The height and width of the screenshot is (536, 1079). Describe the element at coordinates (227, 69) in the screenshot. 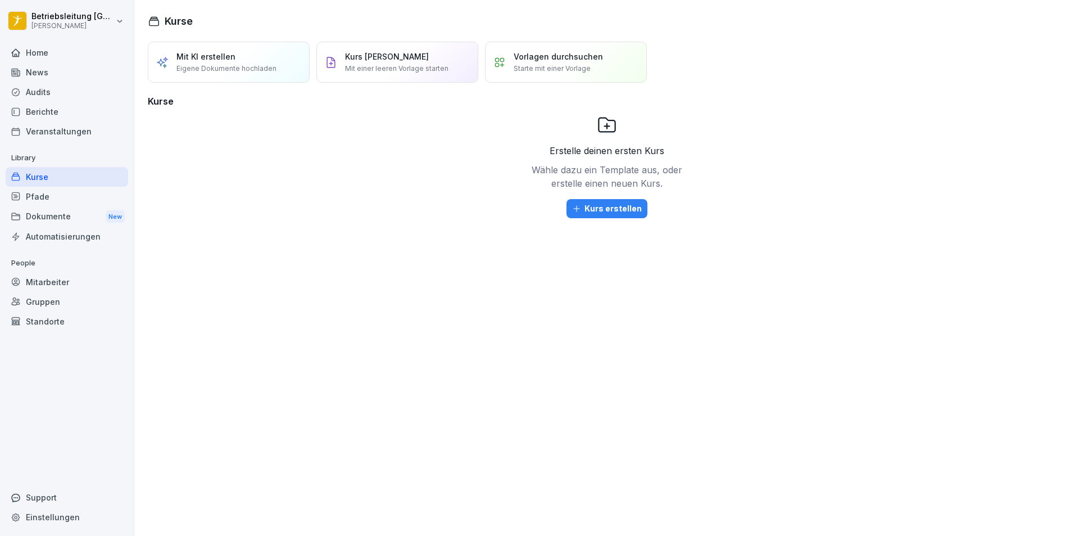

I see `p: Eigene Dokumente hochladen` at that location.